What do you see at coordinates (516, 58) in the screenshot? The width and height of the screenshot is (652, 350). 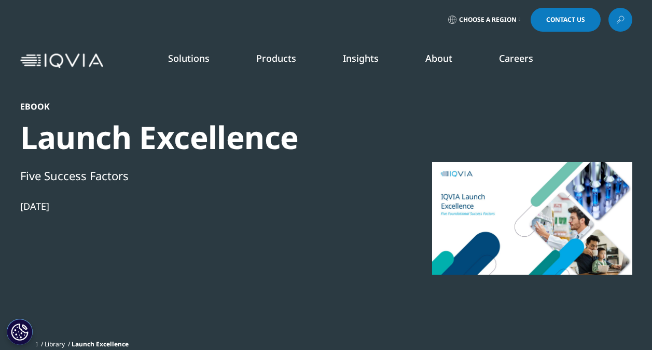 I see `a: Careers` at bounding box center [516, 58].